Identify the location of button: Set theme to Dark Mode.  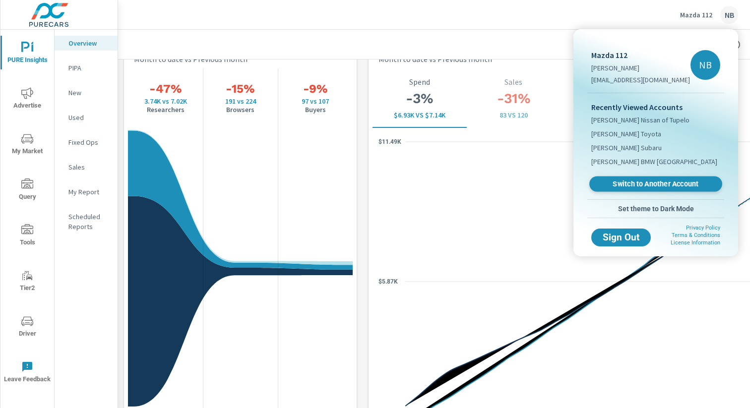
(656, 209).